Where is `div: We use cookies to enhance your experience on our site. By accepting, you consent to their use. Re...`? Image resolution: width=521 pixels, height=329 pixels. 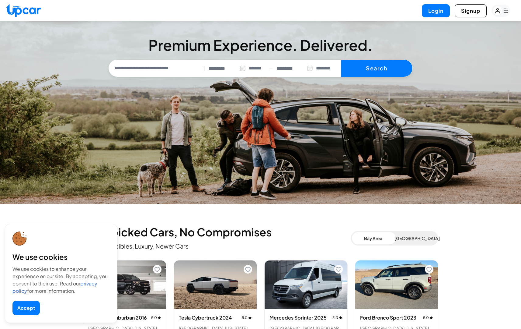 div: We use cookies to enhance your experience on our site. By accepting, you consent to their use. Re... is located at coordinates (61, 280).